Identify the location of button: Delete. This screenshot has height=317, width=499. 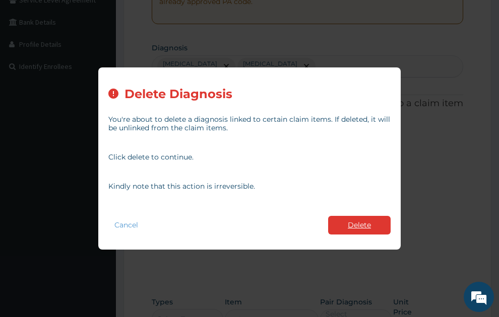
(359, 225).